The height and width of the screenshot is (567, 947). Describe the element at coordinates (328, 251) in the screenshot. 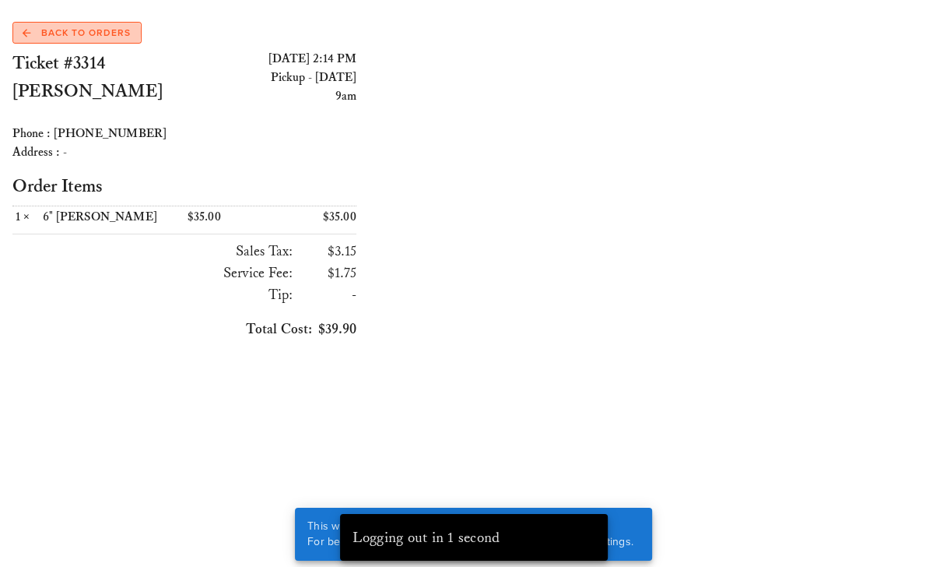

I see `h3: $3.15` at that location.